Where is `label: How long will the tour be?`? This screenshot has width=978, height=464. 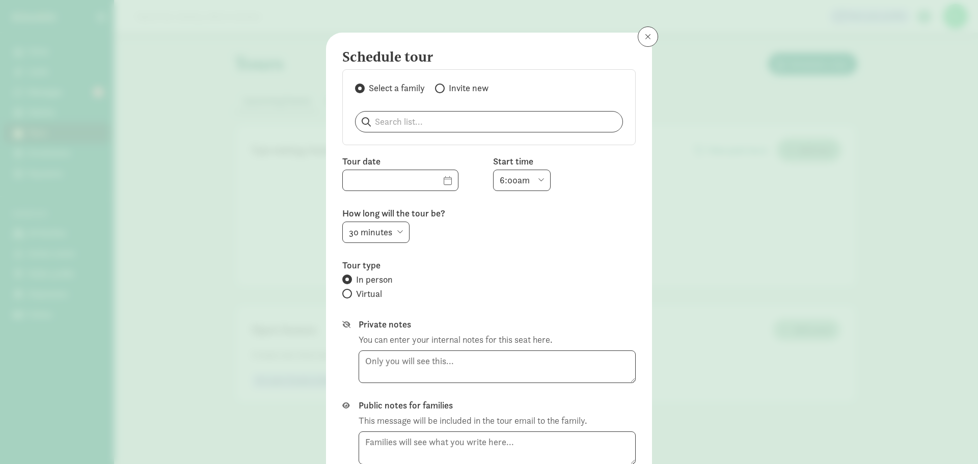
label: How long will the tour be? is located at coordinates (489, 213).